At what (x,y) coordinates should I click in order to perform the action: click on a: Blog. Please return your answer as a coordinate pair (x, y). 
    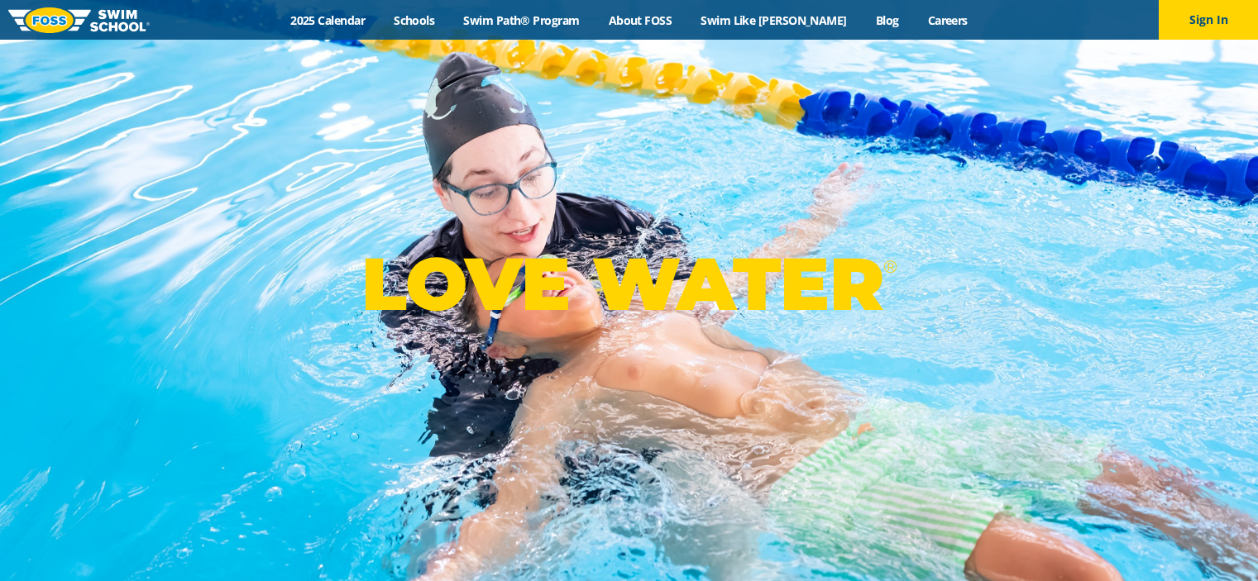
    Looking at the image, I should click on (886, 20).